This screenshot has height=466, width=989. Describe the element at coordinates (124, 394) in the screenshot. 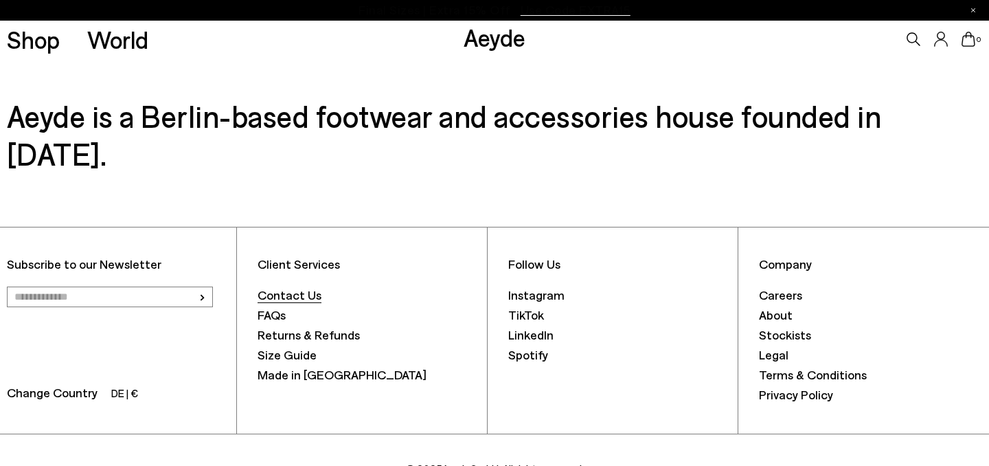

I see `li: DE | €` at that location.